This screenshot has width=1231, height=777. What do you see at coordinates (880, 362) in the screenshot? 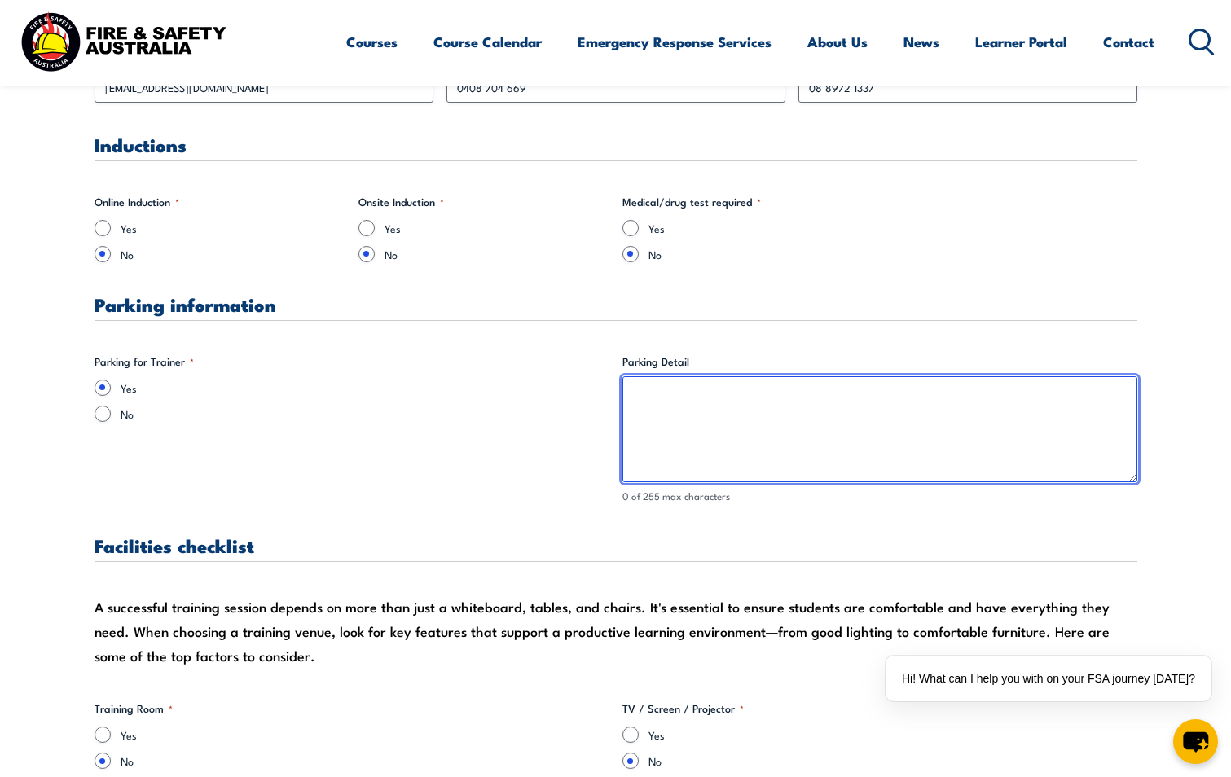
I see `label: Parking Detail` at bounding box center [880, 362].